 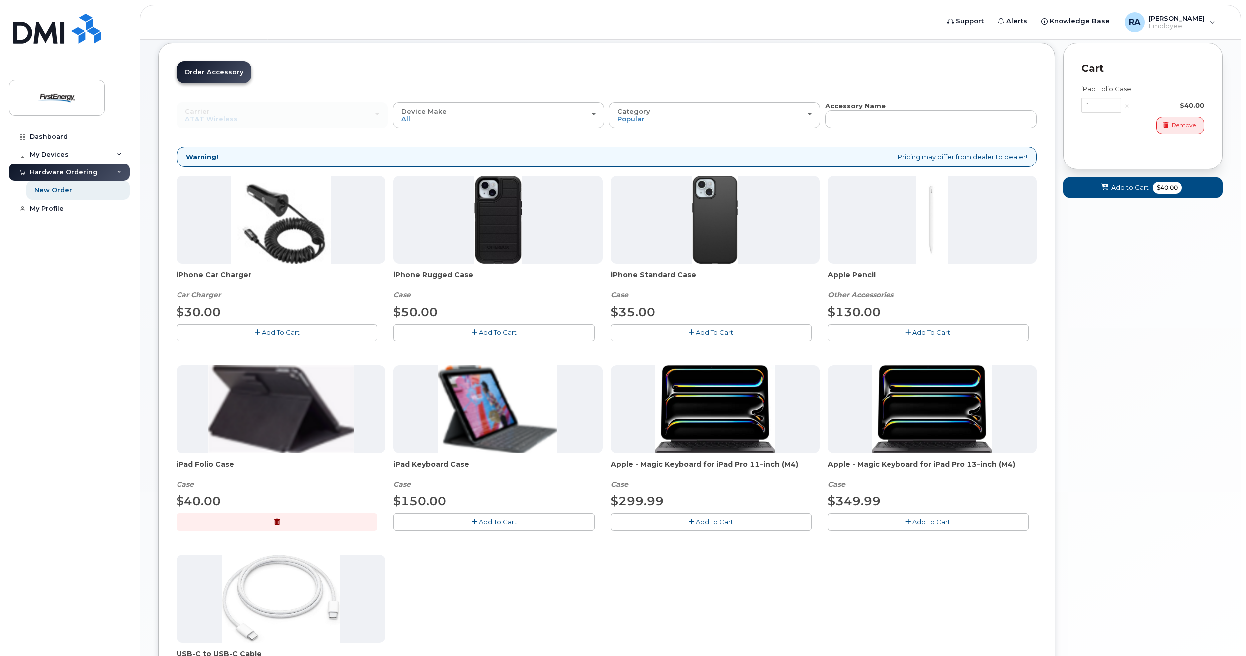 I want to click on span: $130.00, so click(x=854, y=312).